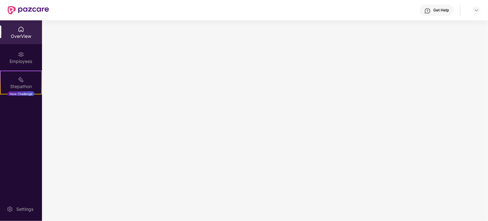  Describe the element at coordinates (427, 11) in the screenshot. I see `img: svg+xml;base64,PHN2ZyBpZD0iSGVscC0zMngzMiIgeG1sbnM9Imh0dHA6Ly93d3cudzMub3JnLzIwMDAvc3ZnIiB3aWR0aD...` at that location.